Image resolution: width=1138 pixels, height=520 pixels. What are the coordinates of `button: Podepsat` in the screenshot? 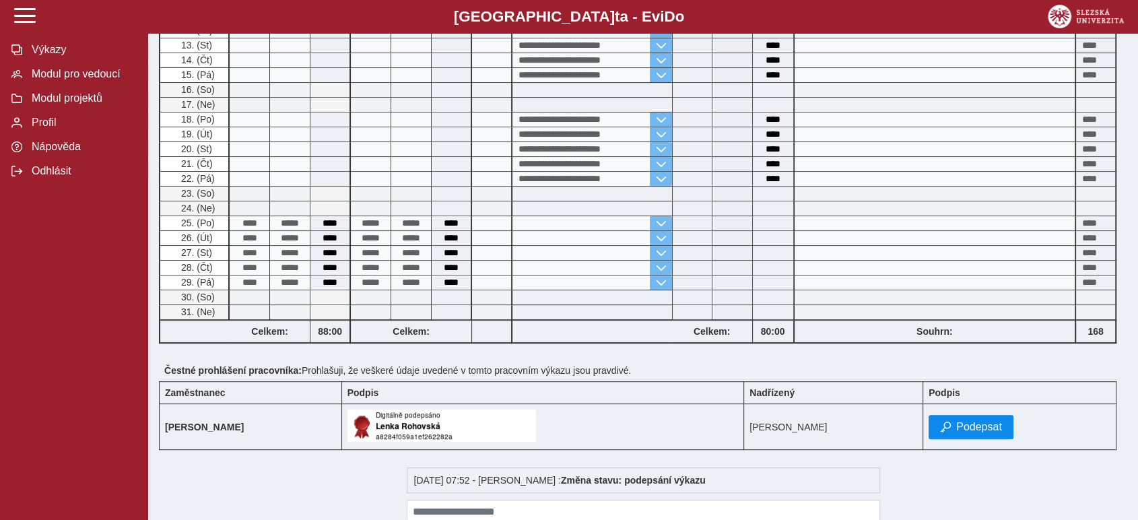 It's located at (971, 427).